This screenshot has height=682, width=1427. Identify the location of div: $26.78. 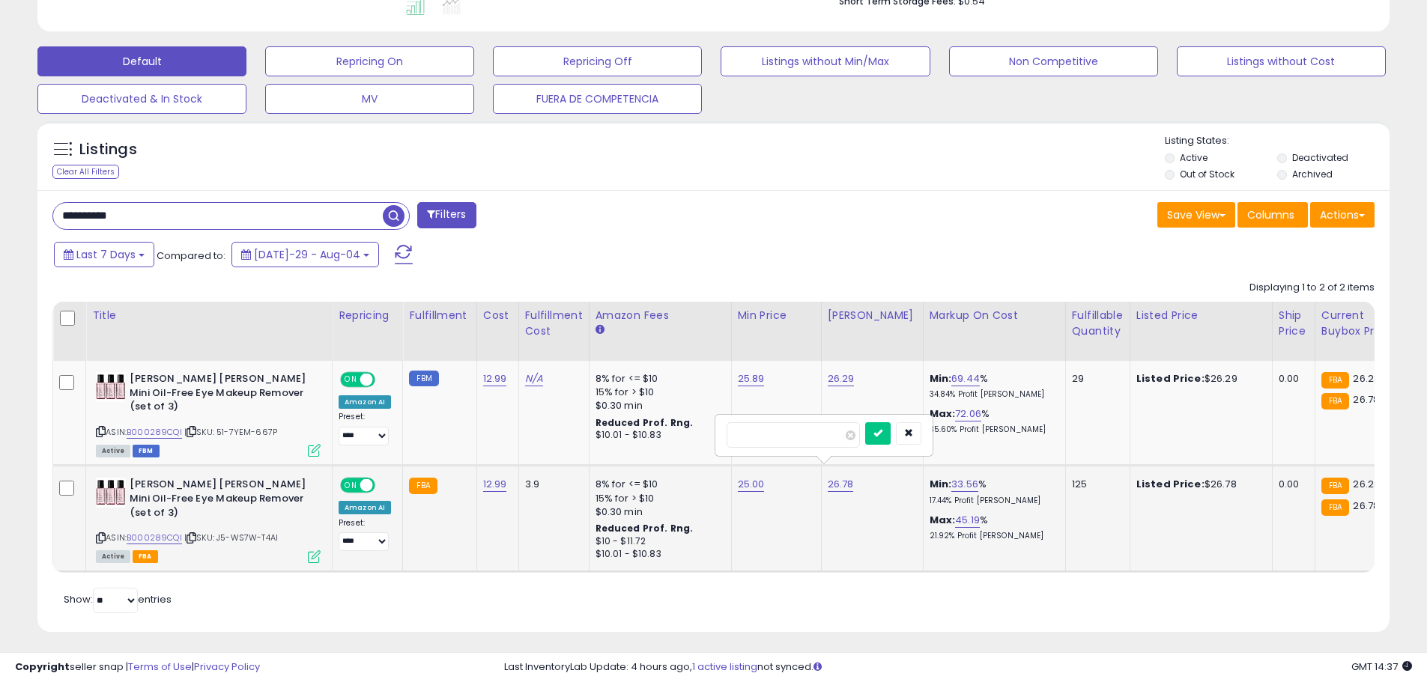
(1199, 485).